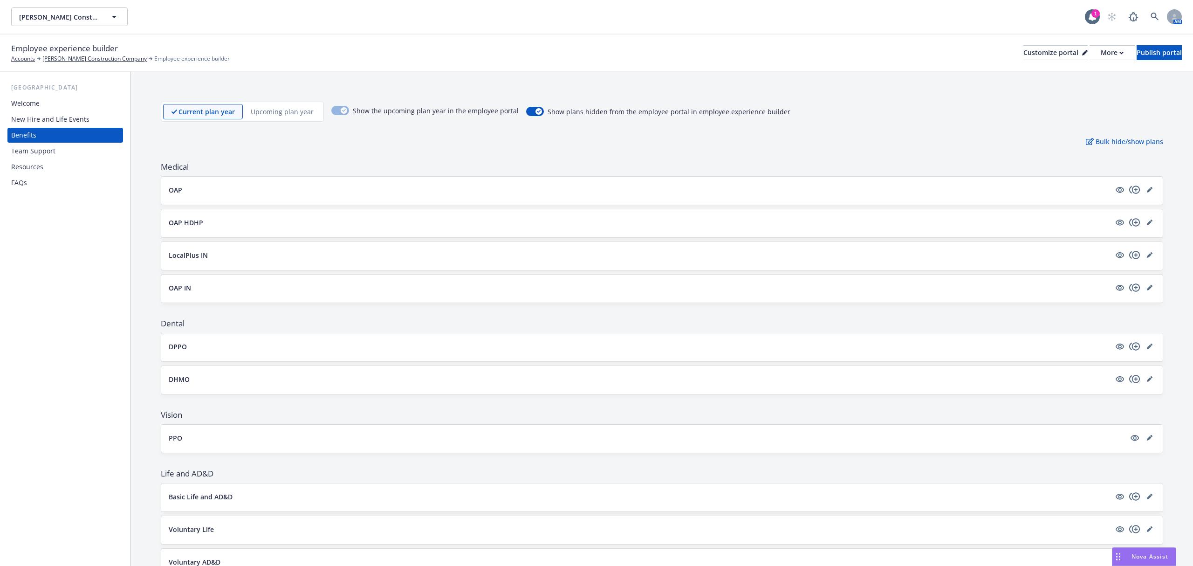 The height and width of the screenshot is (566, 1193). Describe the element at coordinates (669, 111) in the screenshot. I see `span: Show plans hidden from the employee portal in employee experience builder` at that location.